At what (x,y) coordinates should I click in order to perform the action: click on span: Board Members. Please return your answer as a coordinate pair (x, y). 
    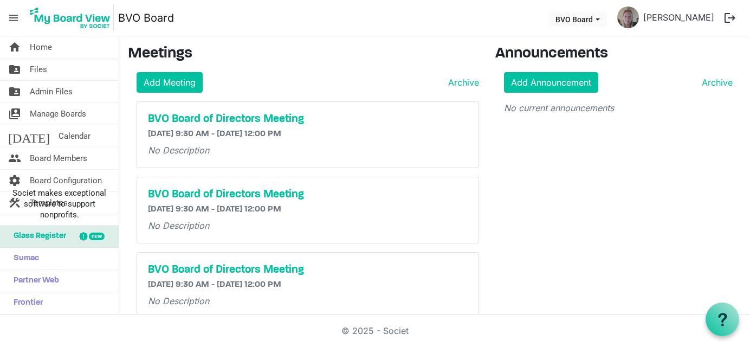
    Looking at the image, I should click on (59, 158).